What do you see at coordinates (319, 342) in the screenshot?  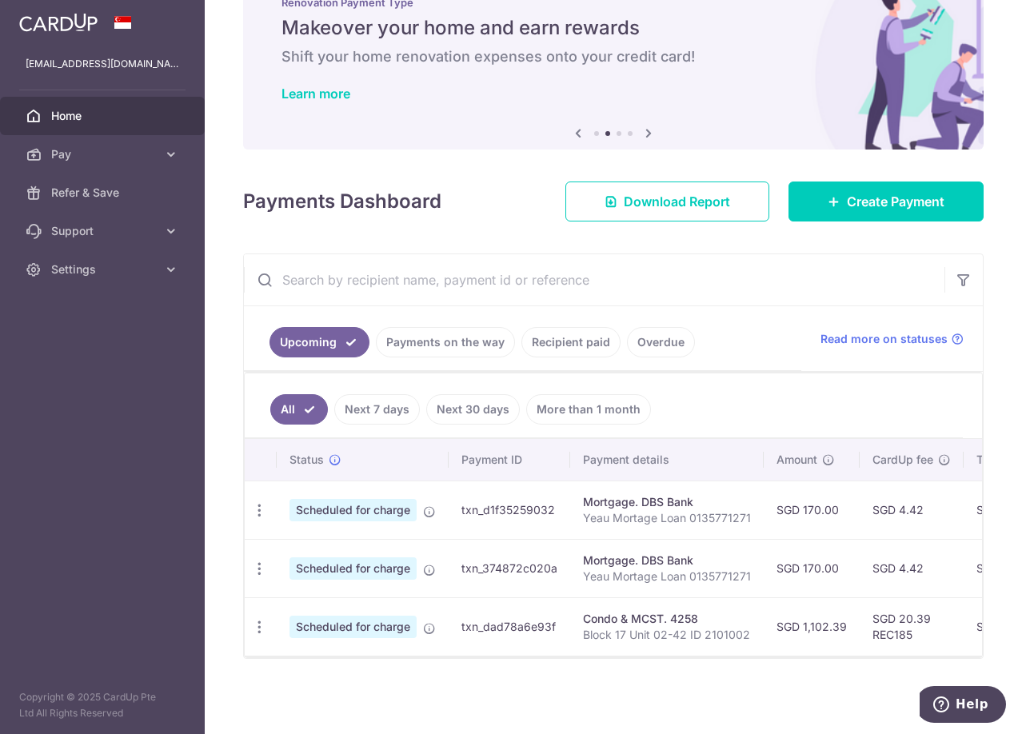 I see `a: Upcoming` at bounding box center [319, 342].